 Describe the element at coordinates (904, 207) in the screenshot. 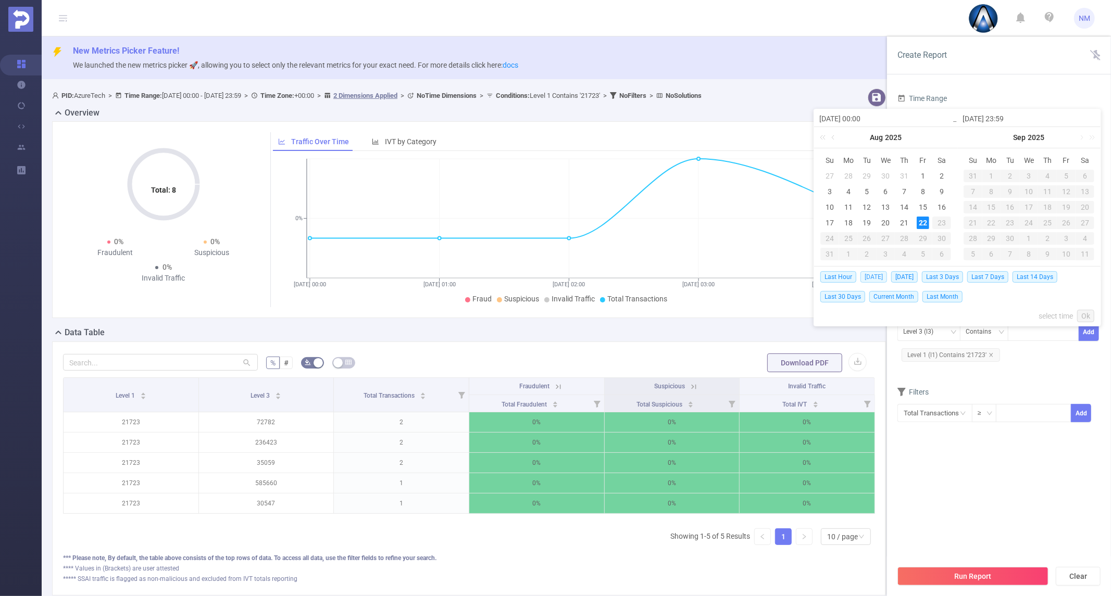

I see `td: August 14, 2025` at that location.